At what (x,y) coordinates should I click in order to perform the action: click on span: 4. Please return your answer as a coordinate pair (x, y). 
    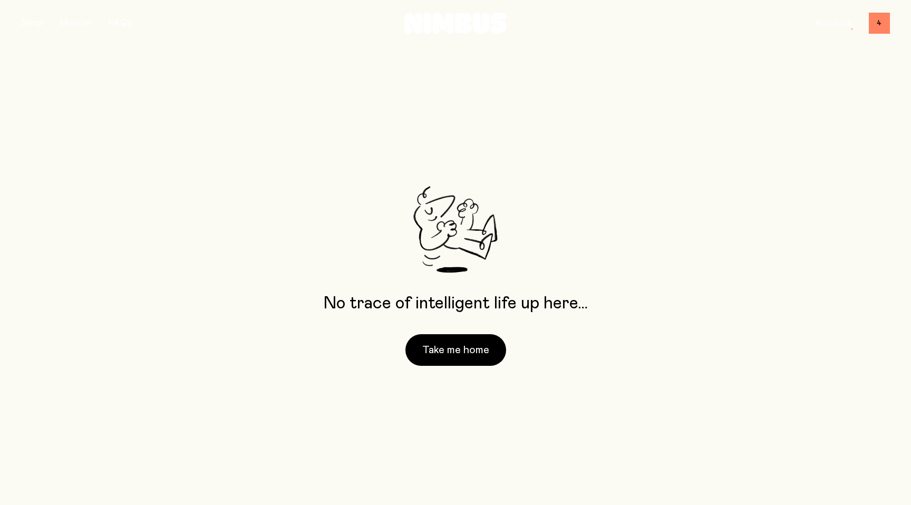
    Looking at the image, I should click on (880, 23).